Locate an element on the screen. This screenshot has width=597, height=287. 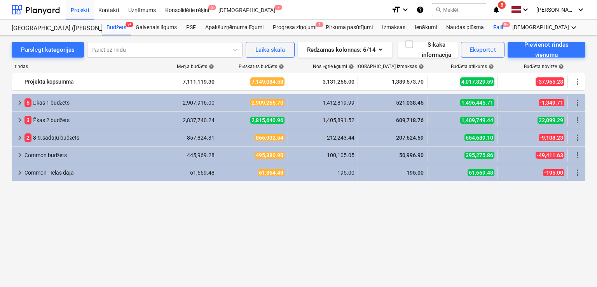
button: Redzamas kolonnas:6/14 is located at coordinates (345, 50).